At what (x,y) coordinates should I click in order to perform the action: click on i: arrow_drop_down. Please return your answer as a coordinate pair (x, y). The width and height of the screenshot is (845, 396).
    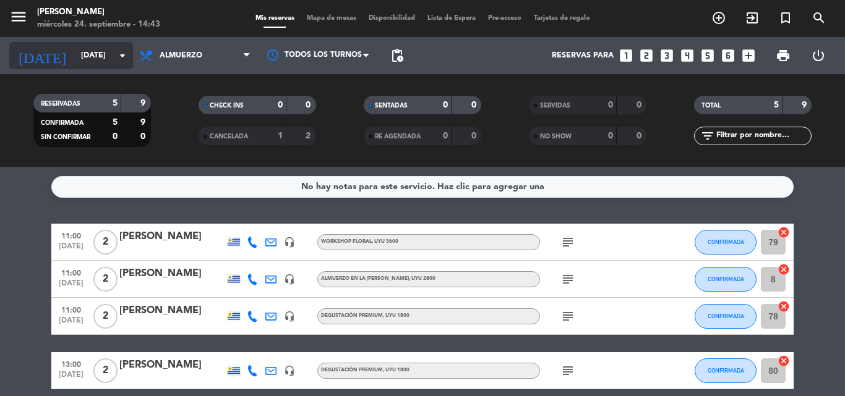
    Looking at the image, I should click on (122, 56).